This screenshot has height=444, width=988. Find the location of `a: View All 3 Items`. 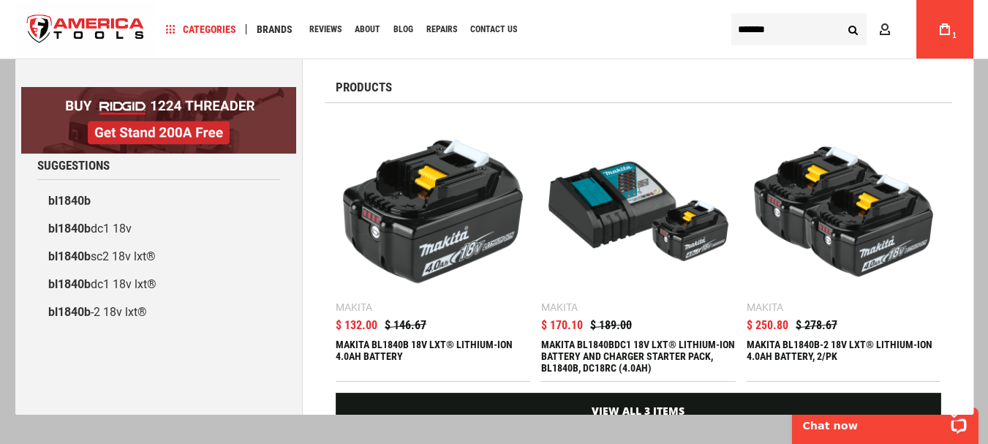

a: View All 3 Items is located at coordinates (638, 411).